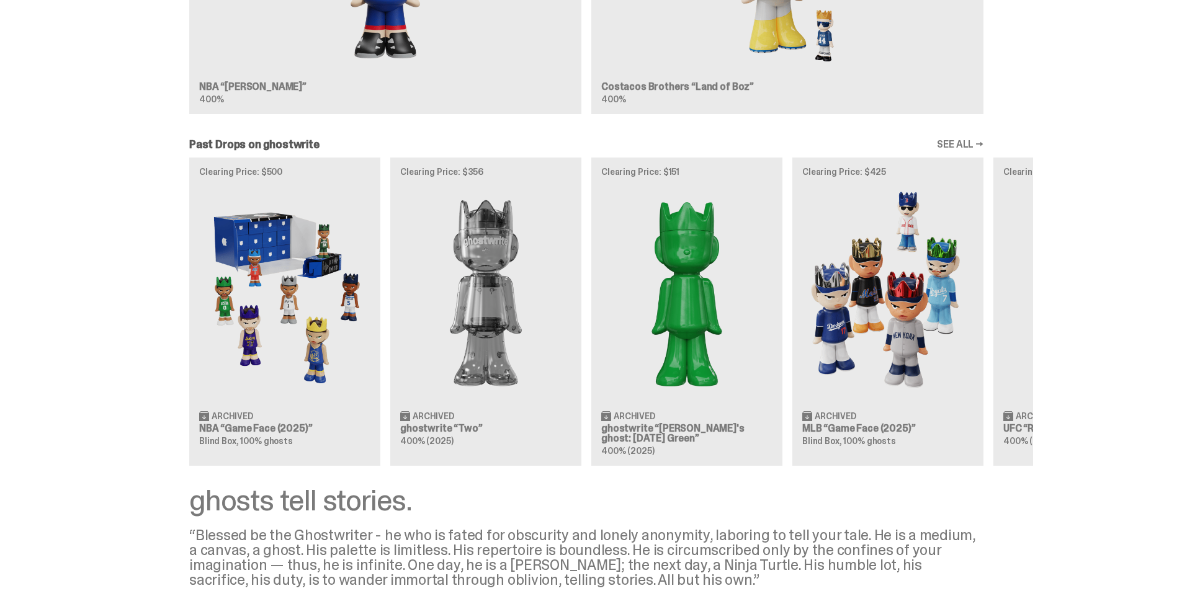 The width and height of the screenshot is (1182, 591). I want to click on h2: Past Drops on ghostwrite, so click(254, 145).